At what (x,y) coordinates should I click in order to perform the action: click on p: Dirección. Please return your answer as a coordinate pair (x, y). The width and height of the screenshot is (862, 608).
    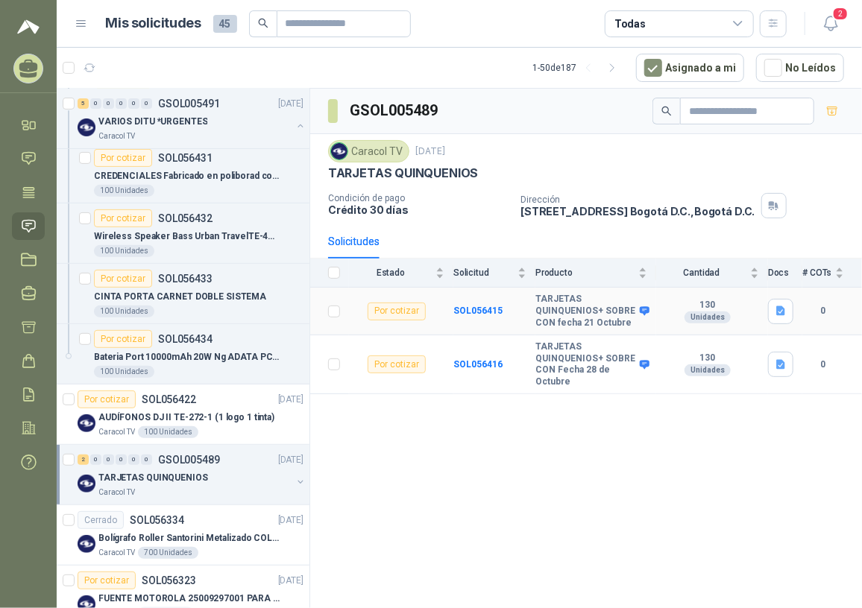
    Looking at the image, I should click on (637, 200).